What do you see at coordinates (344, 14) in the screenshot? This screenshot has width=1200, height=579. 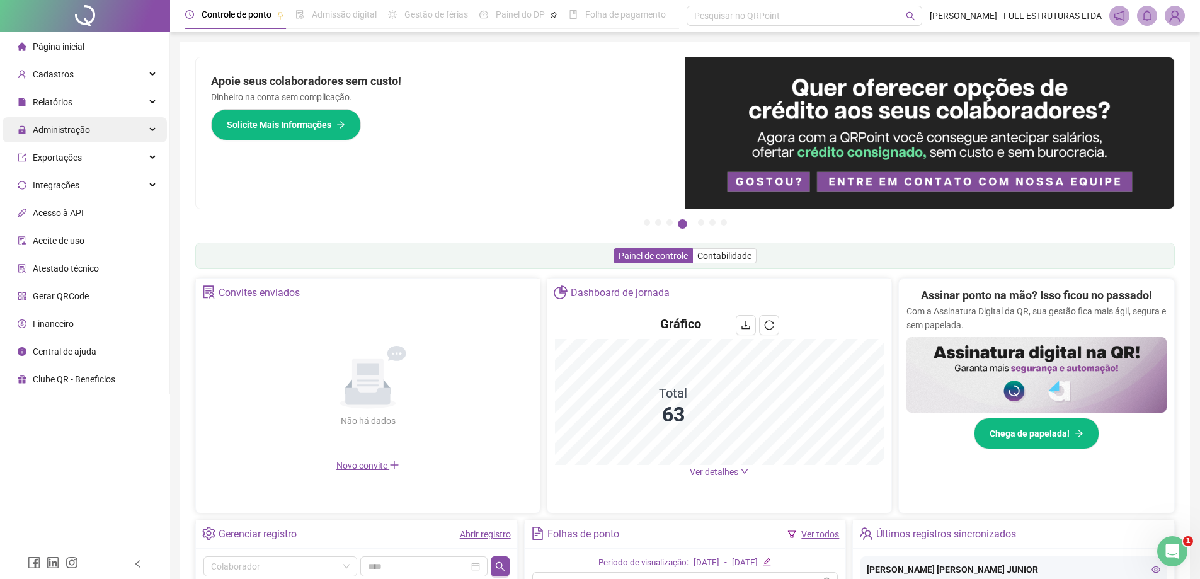 I see `span: Admissão digital` at bounding box center [344, 14].